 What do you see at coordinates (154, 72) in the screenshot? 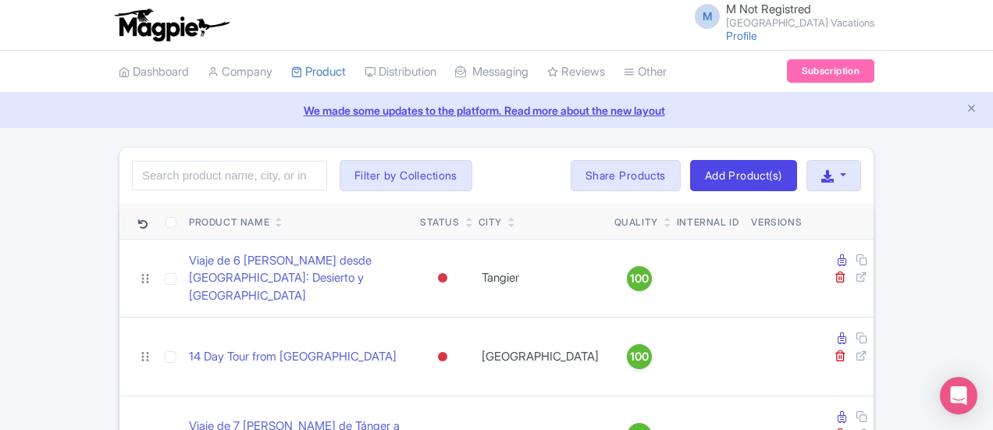
I see `a: Dashboard` at bounding box center [154, 72].